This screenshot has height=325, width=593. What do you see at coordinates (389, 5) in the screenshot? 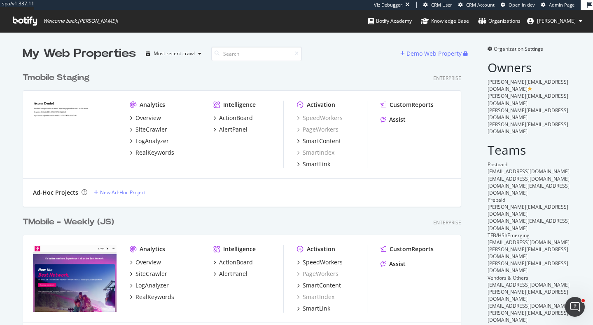
I see `div: Viz Debugger:` at bounding box center [389, 5].